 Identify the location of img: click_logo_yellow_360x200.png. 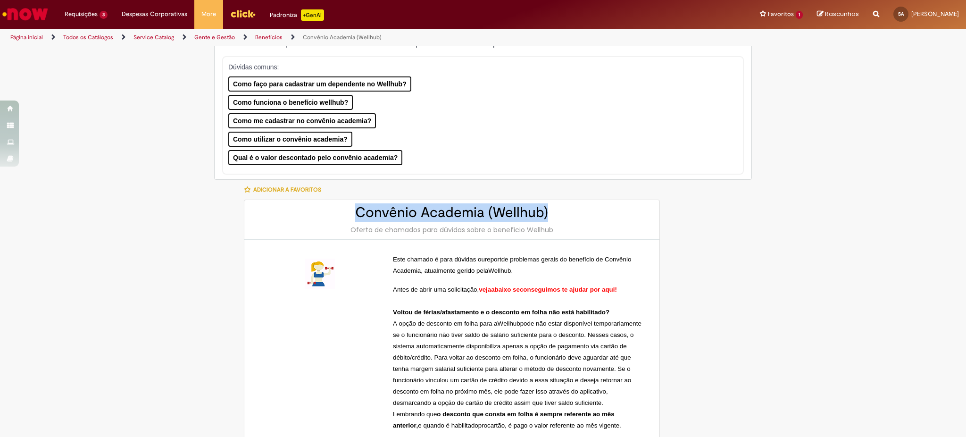
(243, 14).